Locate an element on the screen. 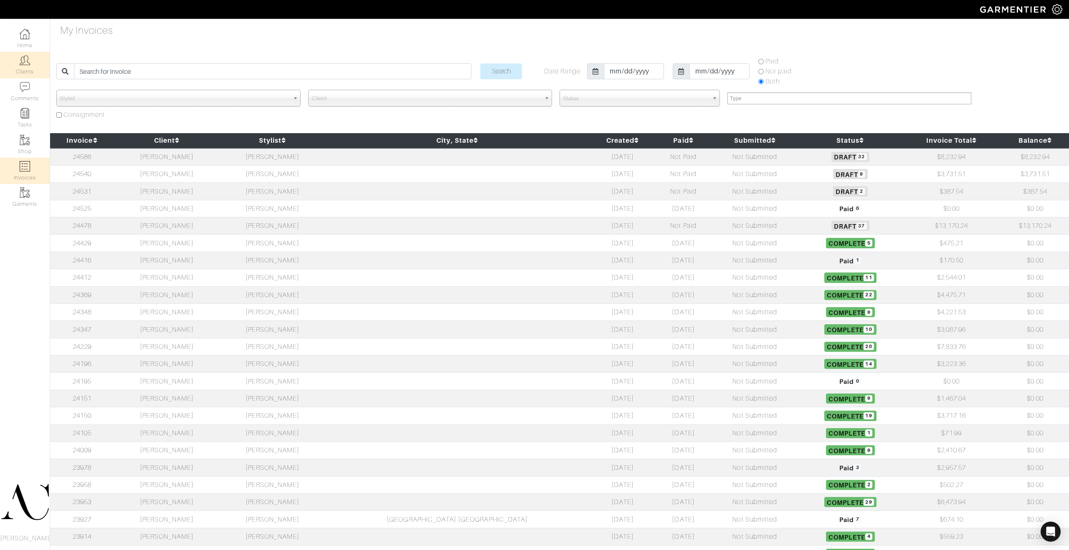 This screenshot has height=550, width=1069. td: $4,475.71 is located at coordinates (951, 295).